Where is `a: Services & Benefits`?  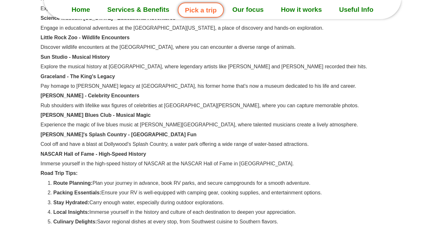
a: Services & Benefits is located at coordinates (138, 10).